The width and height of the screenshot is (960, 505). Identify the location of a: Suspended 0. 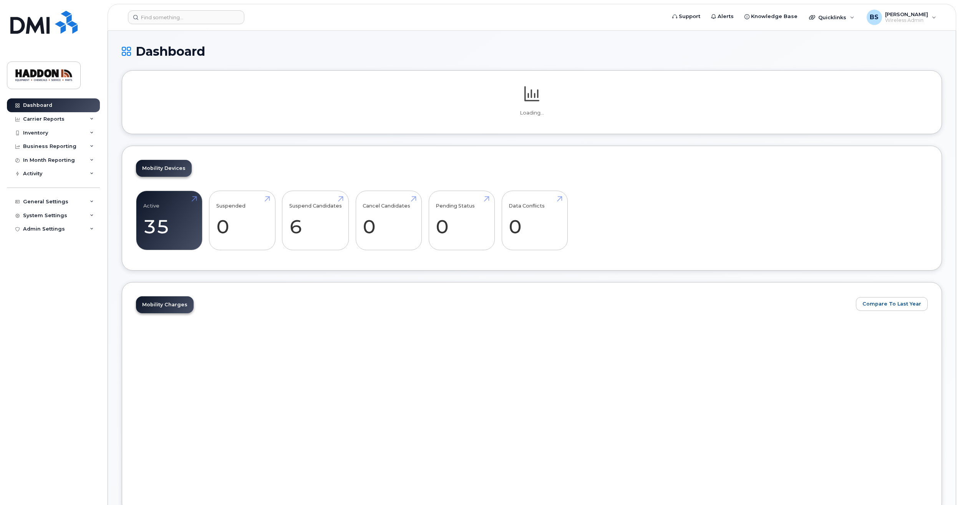
(242, 221).